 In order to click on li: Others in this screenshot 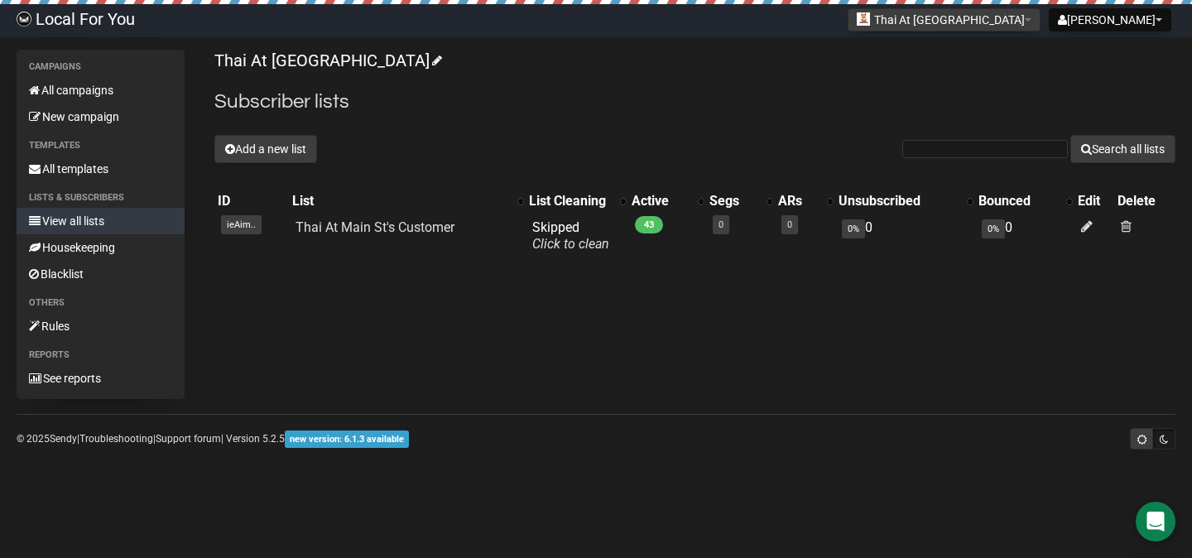, I will do `click(100, 303)`.